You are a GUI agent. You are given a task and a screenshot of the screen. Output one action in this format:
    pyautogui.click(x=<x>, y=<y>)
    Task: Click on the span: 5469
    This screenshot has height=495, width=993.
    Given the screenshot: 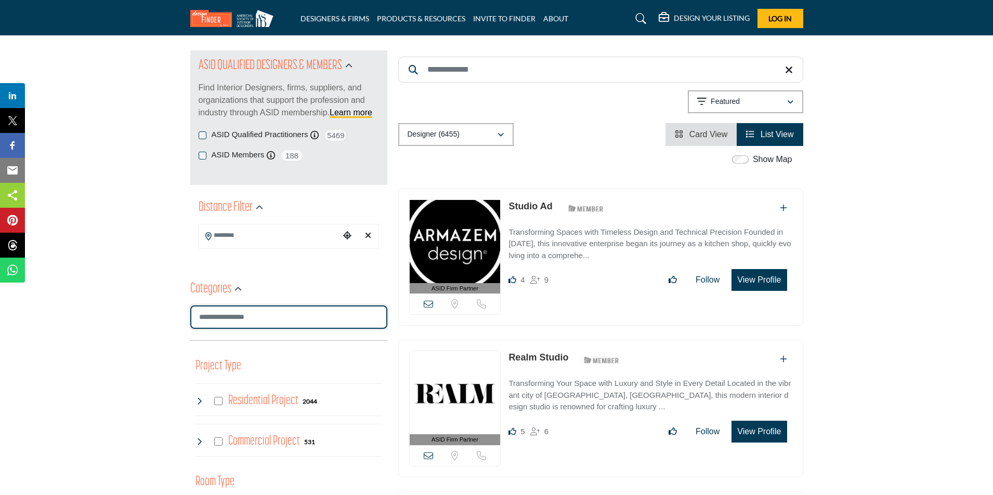 What is the action you would take?
    pyautogui.click(x=335, y=135)
    